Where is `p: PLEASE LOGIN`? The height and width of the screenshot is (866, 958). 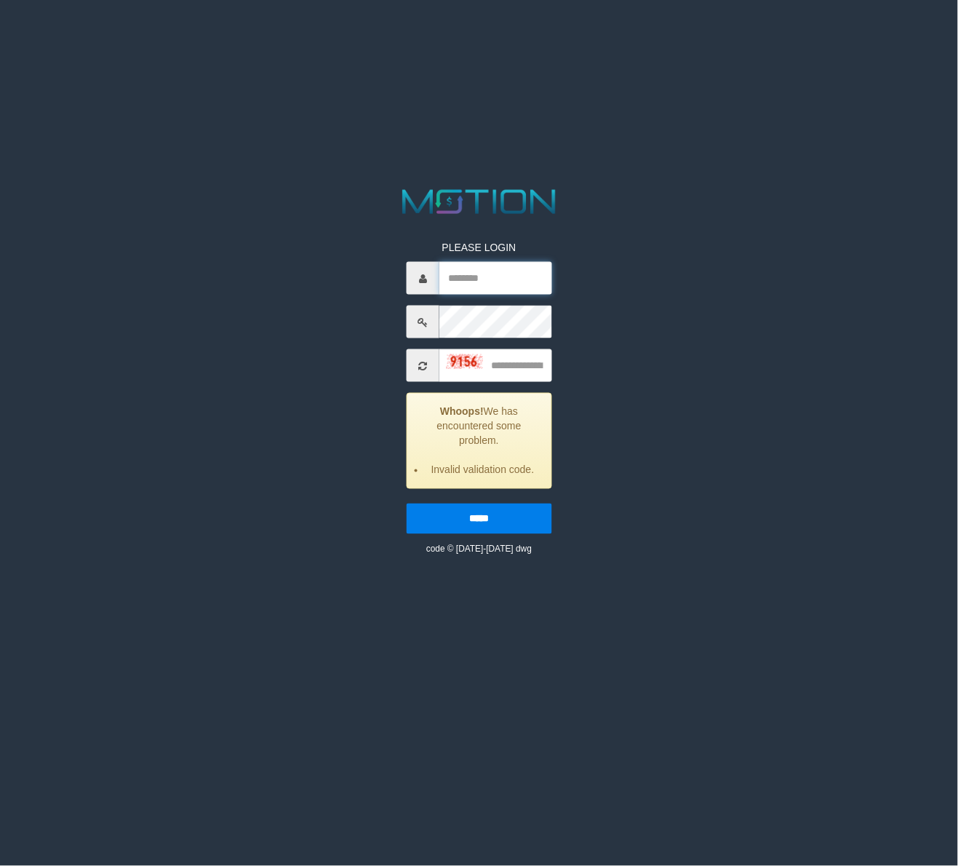
p: PLEASE LOGIN is located at coordinates (479, 247).